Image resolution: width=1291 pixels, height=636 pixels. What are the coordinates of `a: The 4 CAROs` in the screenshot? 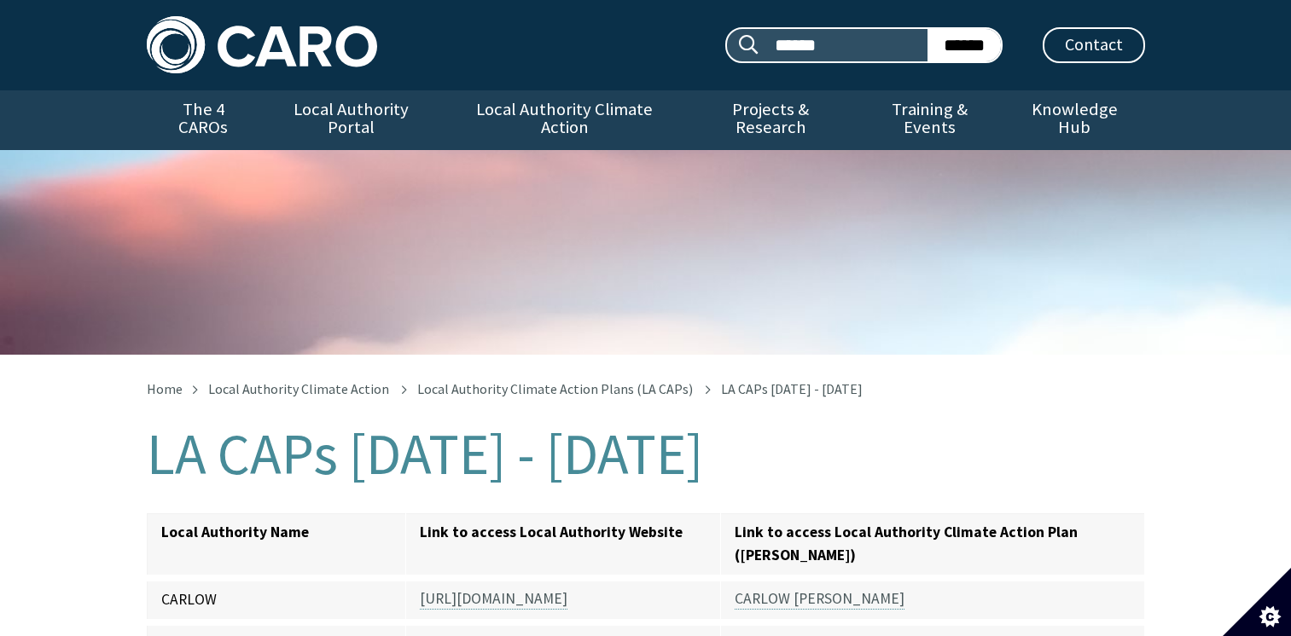 It's located at (203, 120).